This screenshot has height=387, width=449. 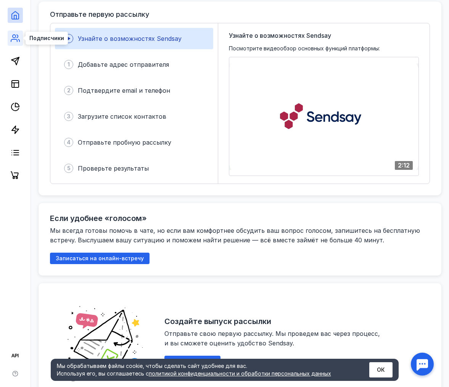 What do you see at coordinates (69, 168) in the screenshot?
I see `span: 5` at bounding box center [69, 168].